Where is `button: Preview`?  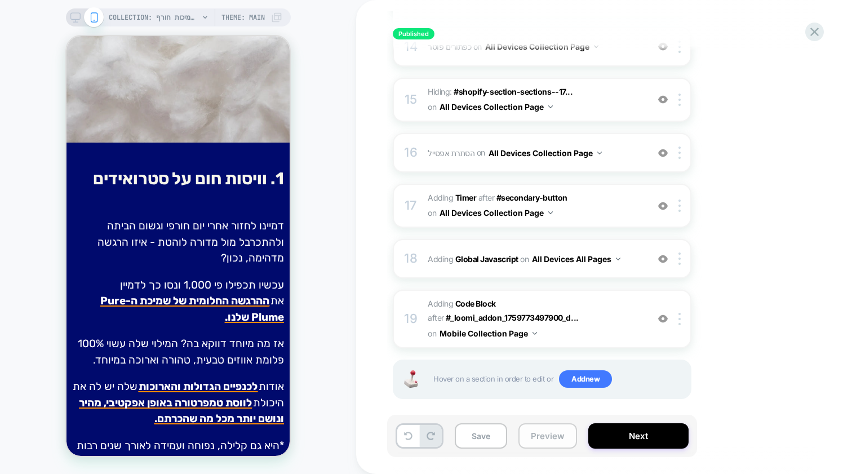
button: Preview is located at coordinates (548, 435).